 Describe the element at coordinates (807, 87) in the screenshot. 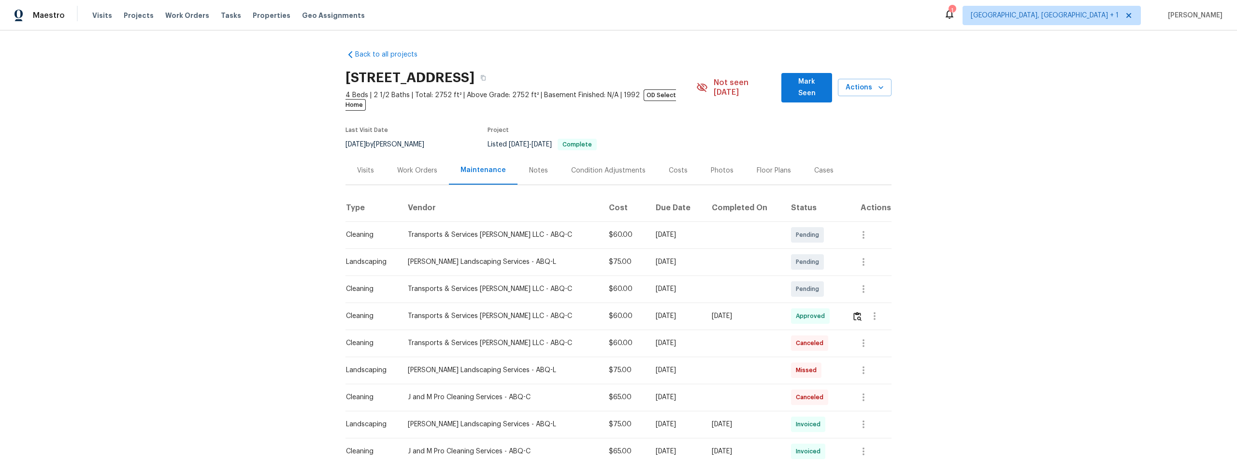

I see `button: Mark Seen` at that location.